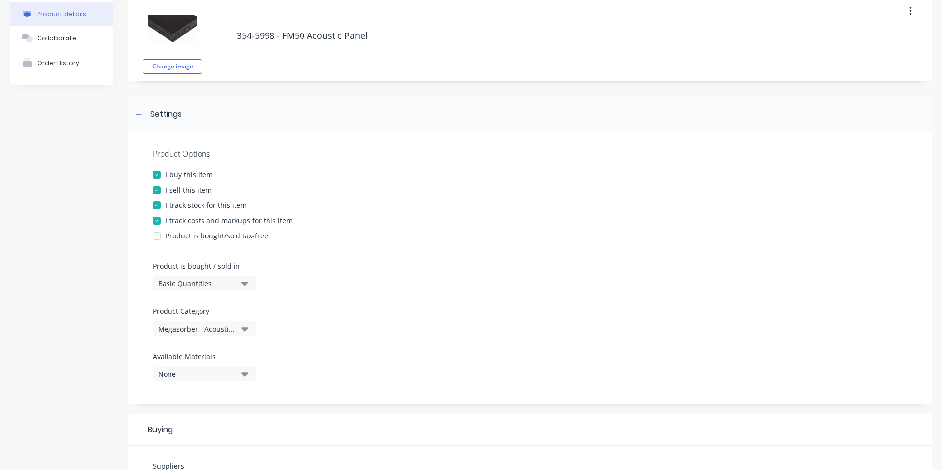 This screenshot has width=942, height=470. I want to click on div: I track stock for this item, so click(206, 205).